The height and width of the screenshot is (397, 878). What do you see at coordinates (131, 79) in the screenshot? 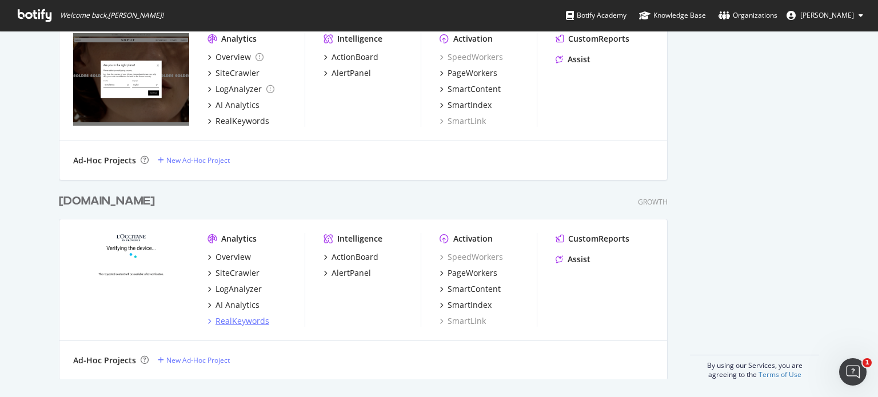
I see `img: soeur.fr` at bounding box center [131, 79].